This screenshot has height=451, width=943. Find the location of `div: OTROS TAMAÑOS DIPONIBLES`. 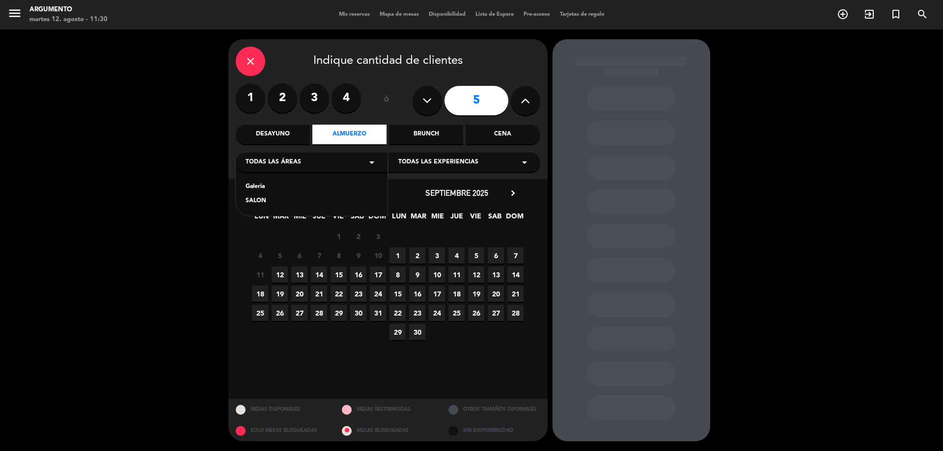

div: OTROS TAMAÑOS DIPONIBLES is located at coordinates (494, 410).